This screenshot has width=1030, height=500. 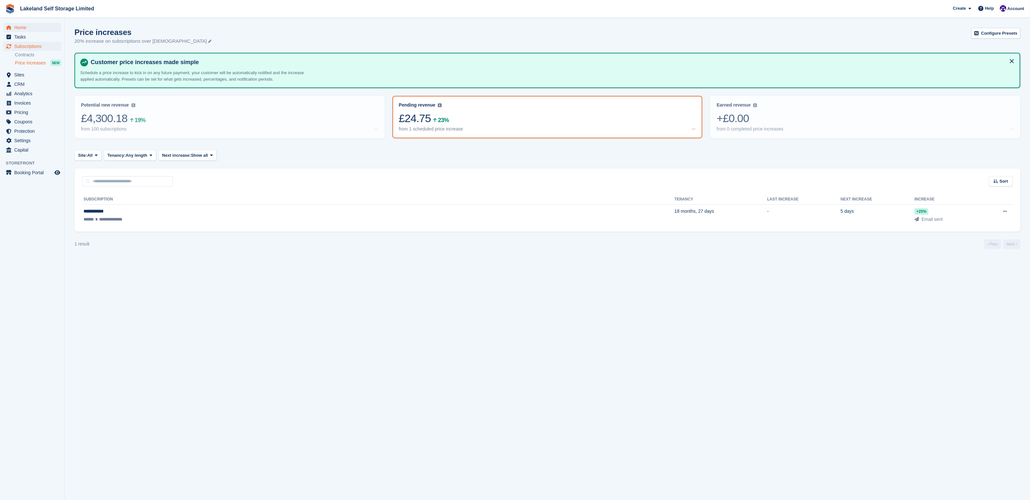 What do you see at coordinates (143, 32) in the screenshot?
I see `h1: Price increases` at bounding box center [143, 32].